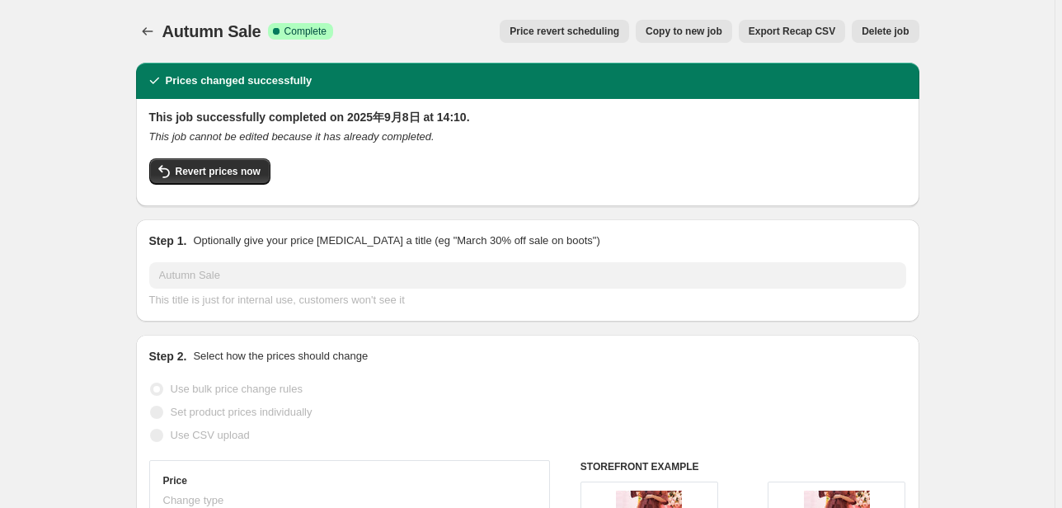 This screenshot has width=1062, height=508. What do you see at coordinates (148, 31) in the screenshot?
I see `button: Price change jobs` at bounding box center [148, 31].